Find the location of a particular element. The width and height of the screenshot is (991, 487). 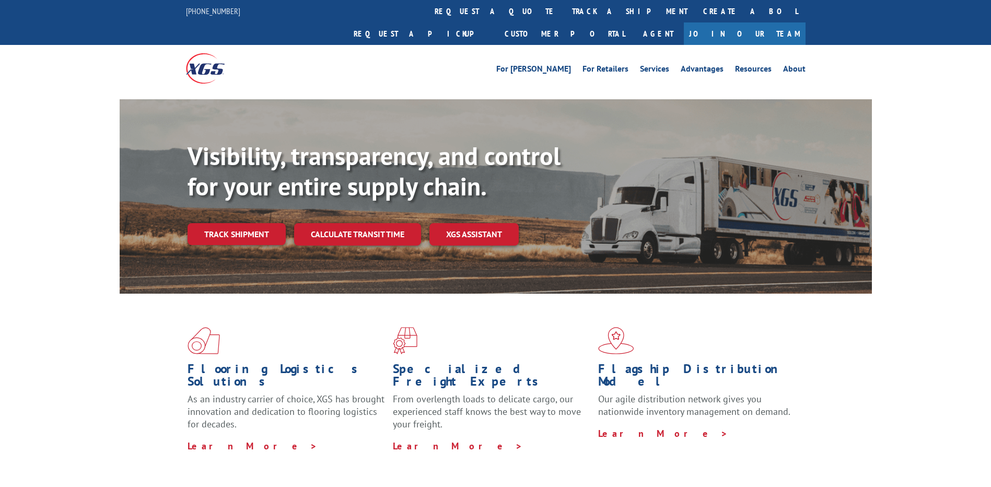

a: XGS ASSISTANT is located at coordinates (474, 234).